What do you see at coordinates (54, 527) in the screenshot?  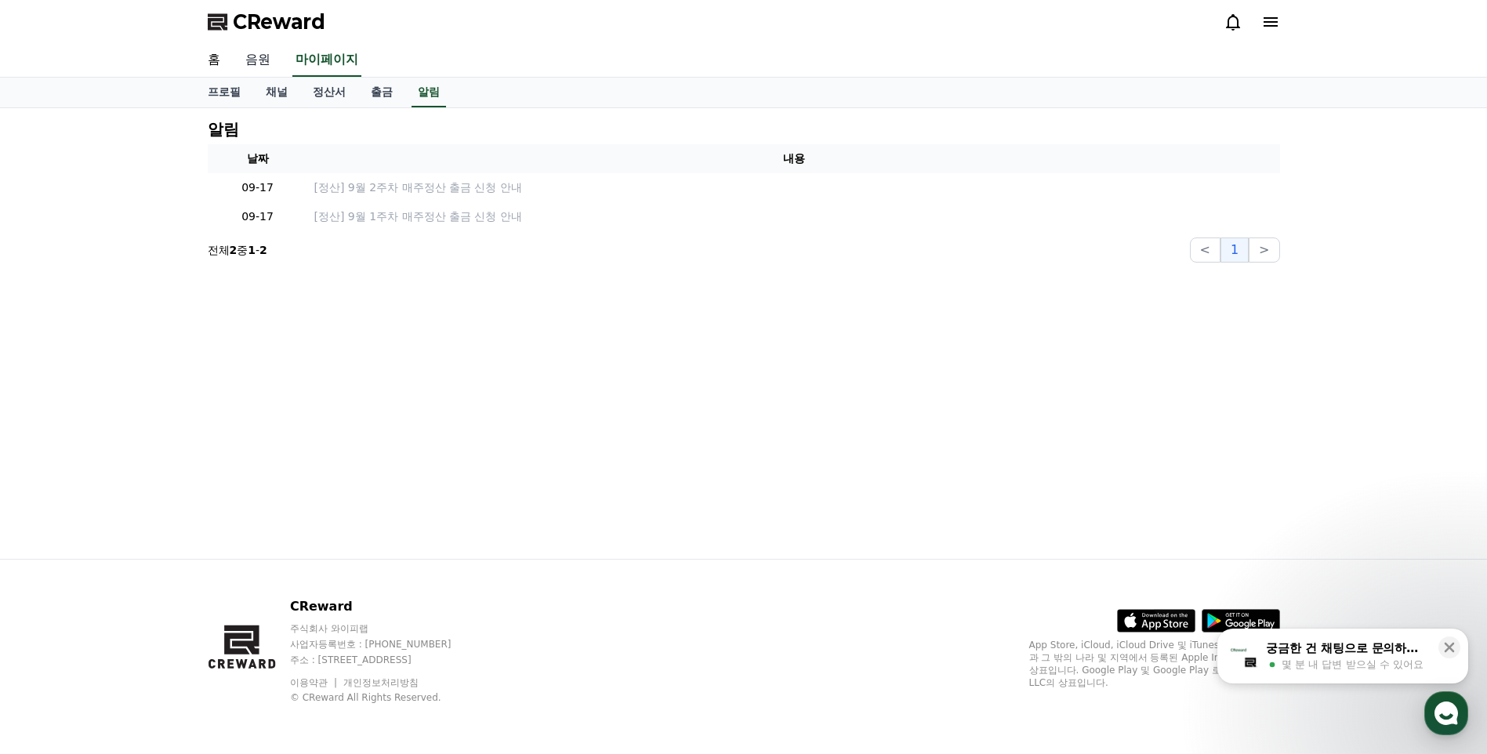 I see `span: 홈` at bounding box center [54, 527].